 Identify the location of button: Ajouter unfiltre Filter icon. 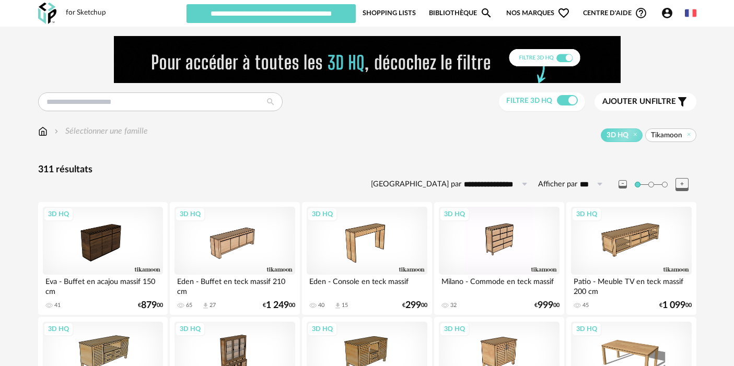
(646, 102).